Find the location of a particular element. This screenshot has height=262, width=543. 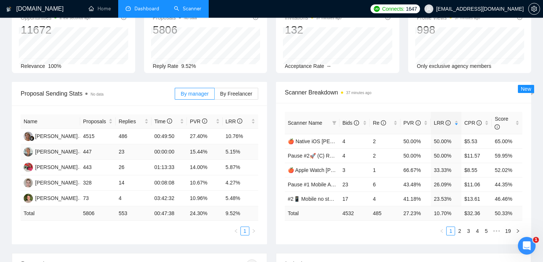

td: $13.61 is located at coordinates (476, 199).